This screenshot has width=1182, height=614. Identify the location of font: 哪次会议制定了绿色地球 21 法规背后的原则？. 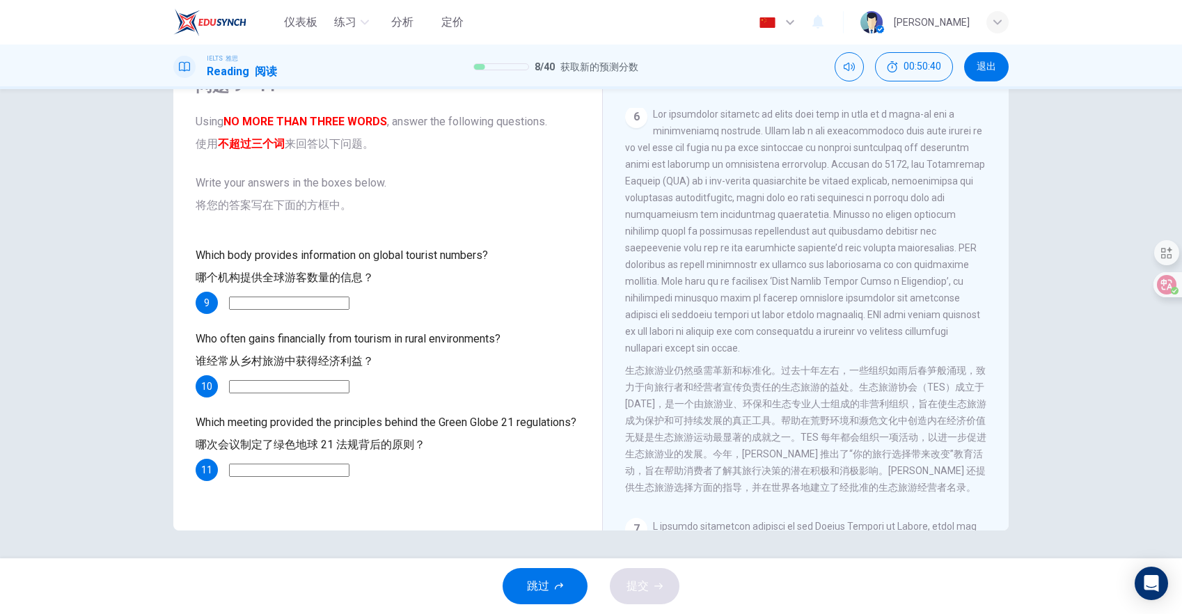
(311, 444).